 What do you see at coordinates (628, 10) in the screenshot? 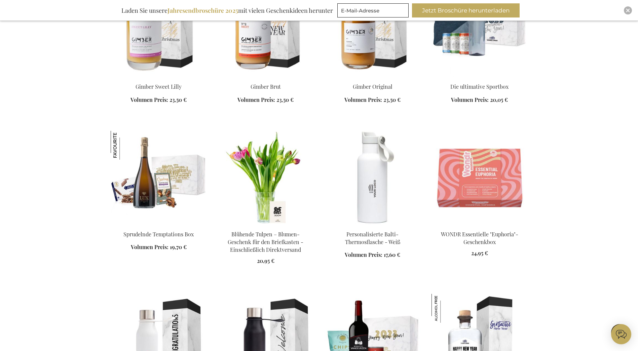
I see `img: Close` at bounding box center [628, 10].